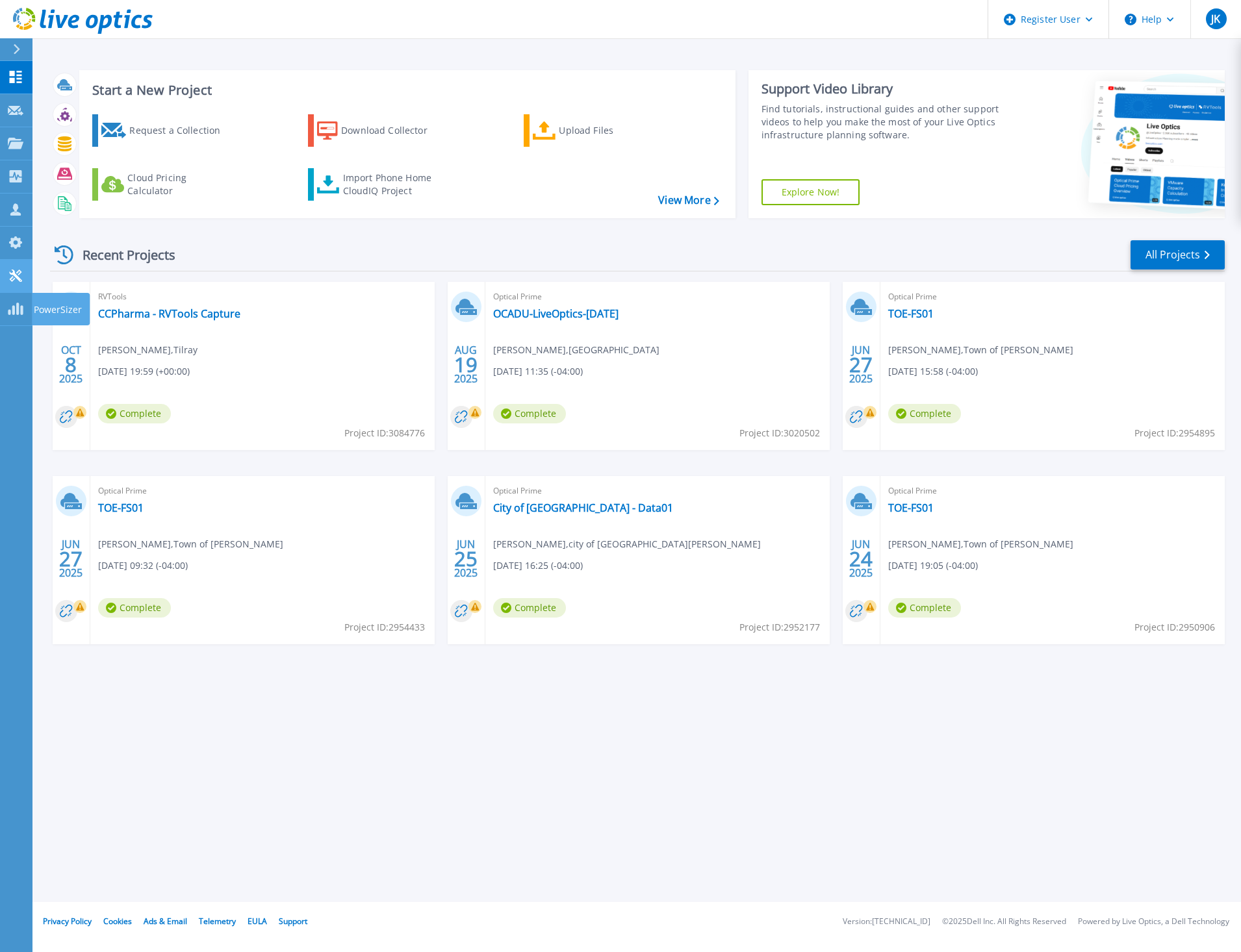 The image size is (1241, 952). Describe the element at coordinates (118, 921) in the screenshot. I see `a: Cookies` at that location.